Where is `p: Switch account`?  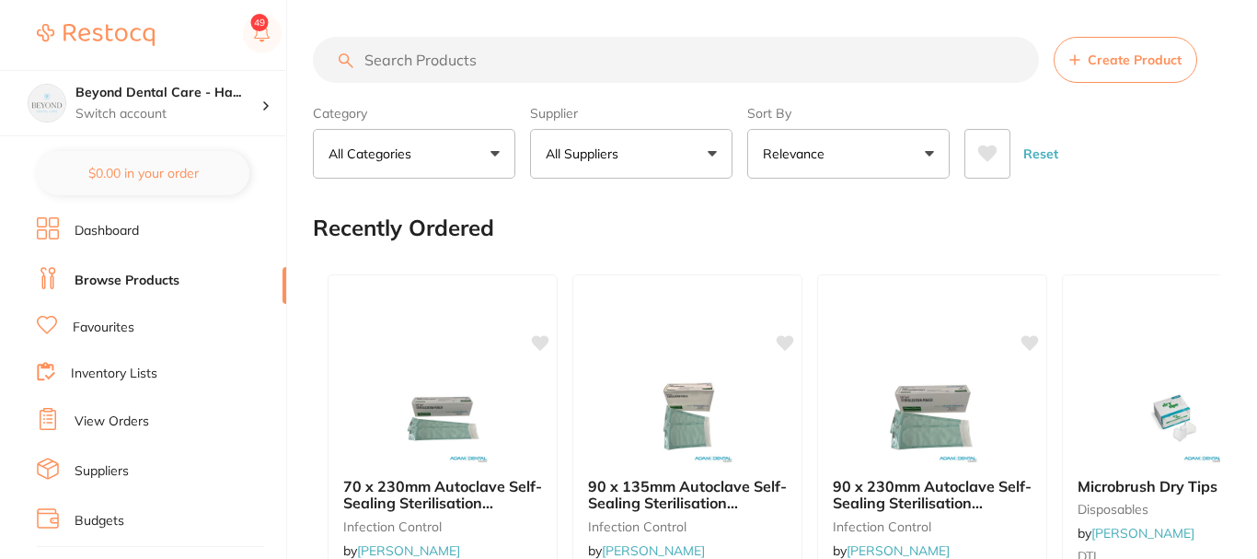 p: Switch account is located at coordinates (168, 114).